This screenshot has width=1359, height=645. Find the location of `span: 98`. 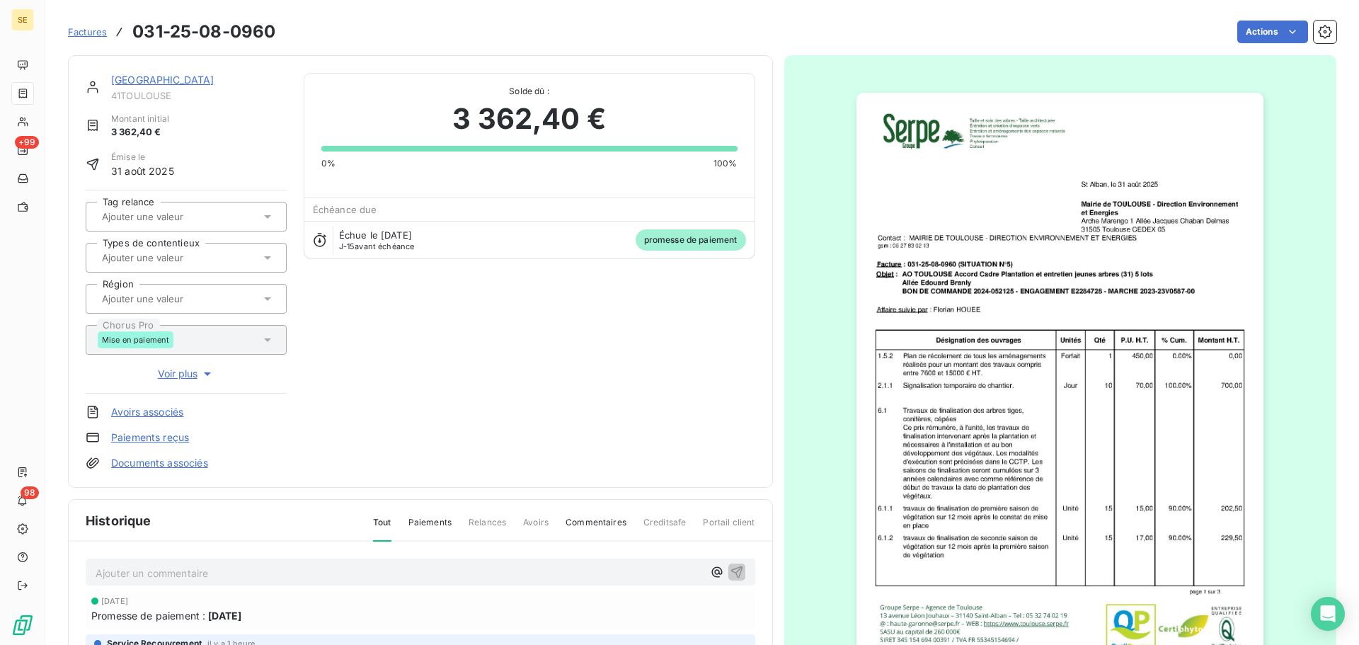

span: 98 is located at coordinates (30, 492).